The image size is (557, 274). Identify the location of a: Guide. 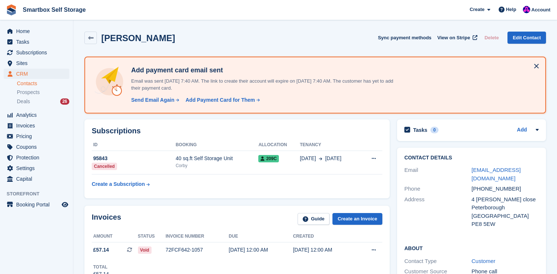
(313, 219).